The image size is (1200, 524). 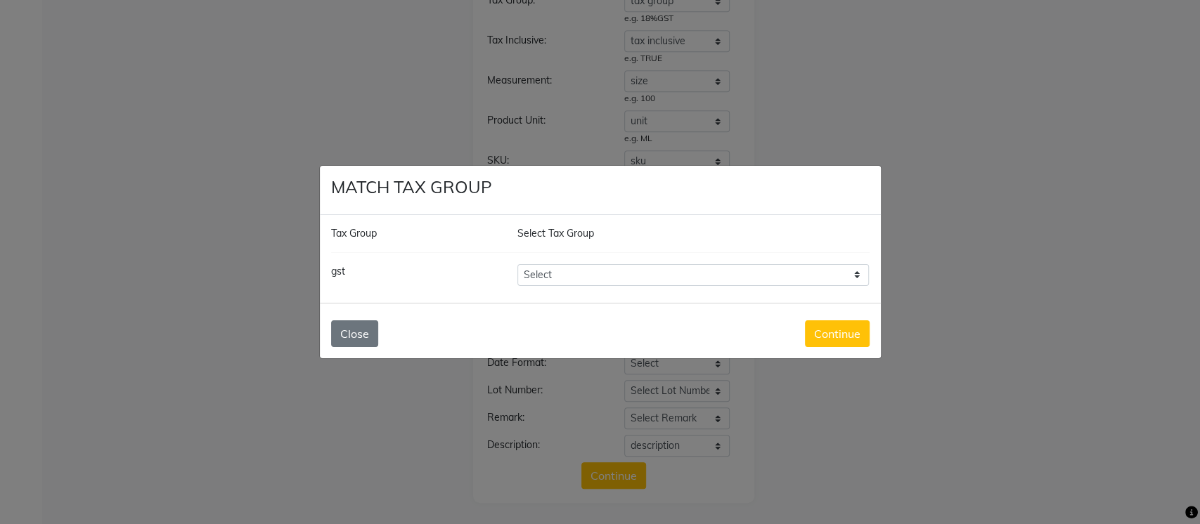 What do you see at coordinates (837, 334) in the screenshot?
I see `button: Continue` at bounding box center [837, 334].